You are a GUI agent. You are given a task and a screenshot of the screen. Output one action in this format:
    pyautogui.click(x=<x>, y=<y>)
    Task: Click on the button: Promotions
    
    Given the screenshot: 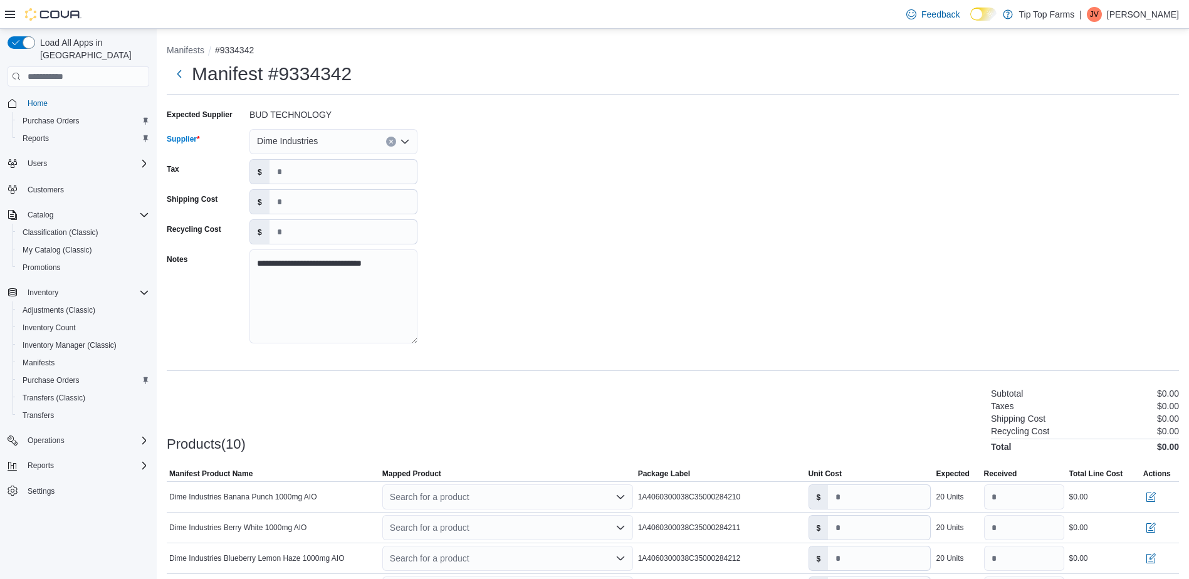 What is the action you would take?
    pyautogui.click(x=83, y=268)
    